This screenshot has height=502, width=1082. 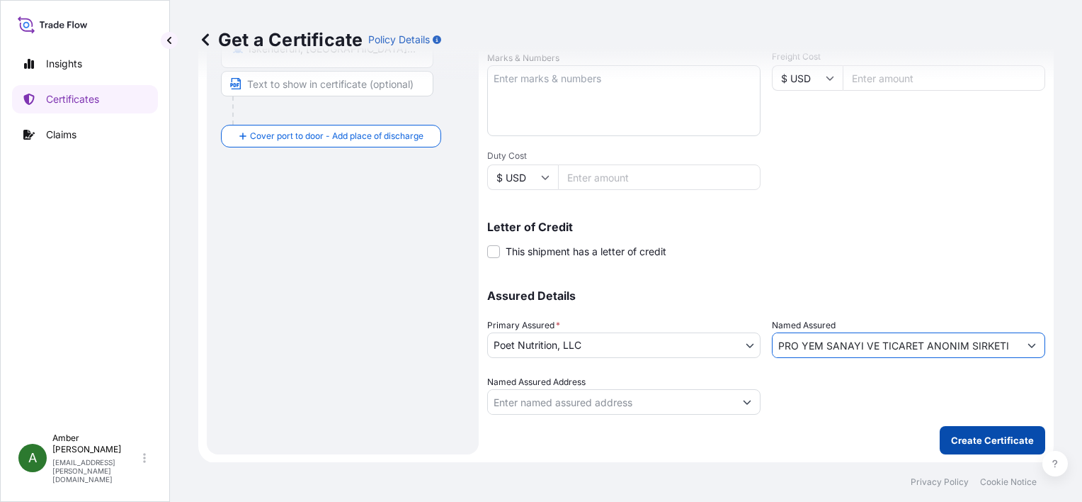 What do you see at coordinates (536, 382) in the screenshot?
I see `label: Named Assured Address` at bounding box center [536, 382].